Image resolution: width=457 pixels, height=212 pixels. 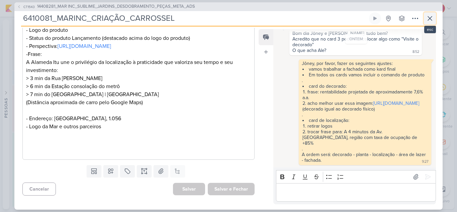 What do you see at coordinates (416, 52) in the screenshot?
I see `div: 8:52` at bounding box center [416, 52].